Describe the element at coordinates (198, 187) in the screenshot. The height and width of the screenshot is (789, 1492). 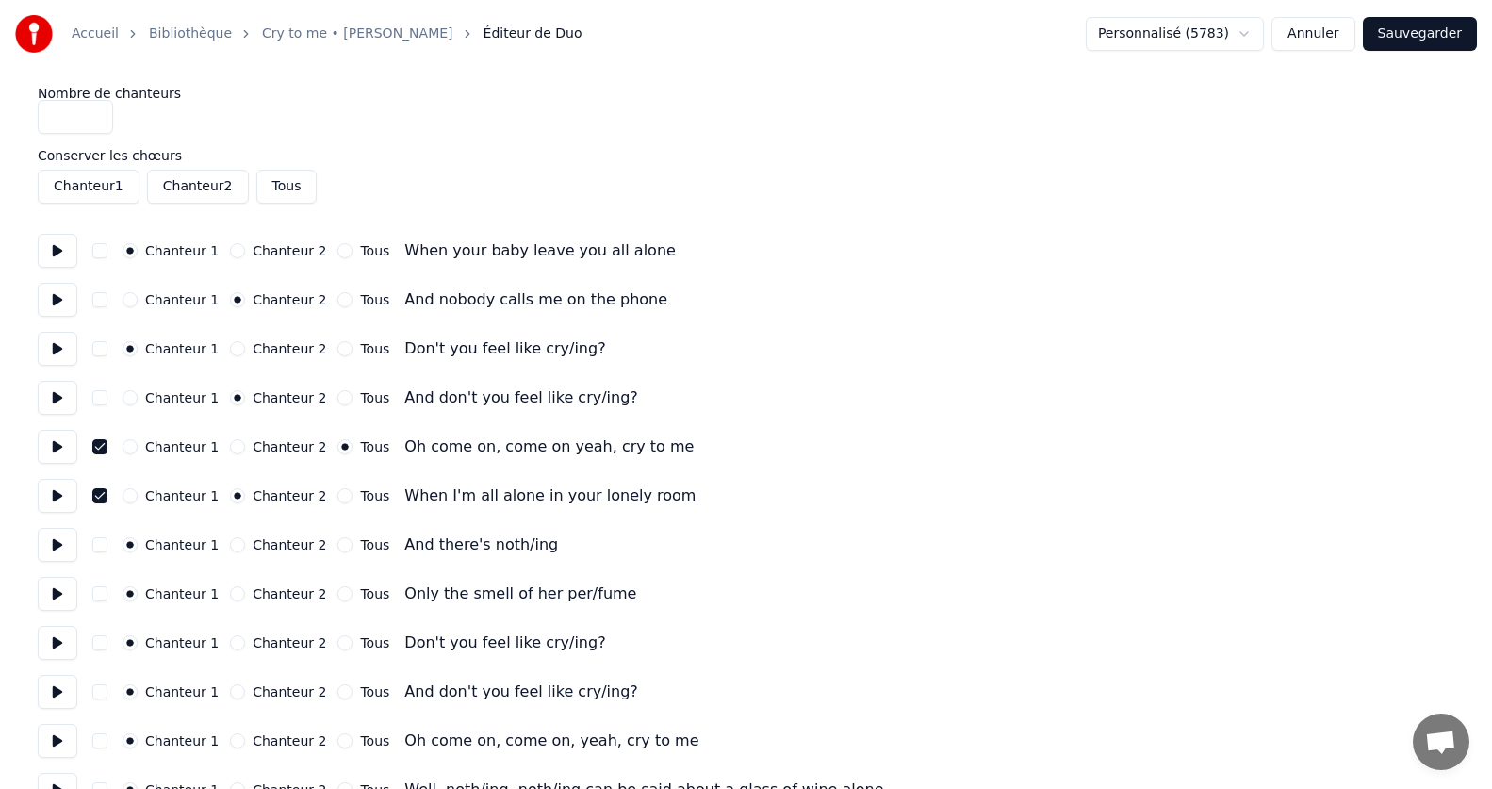
I see `button: Chanteur2` at that location.